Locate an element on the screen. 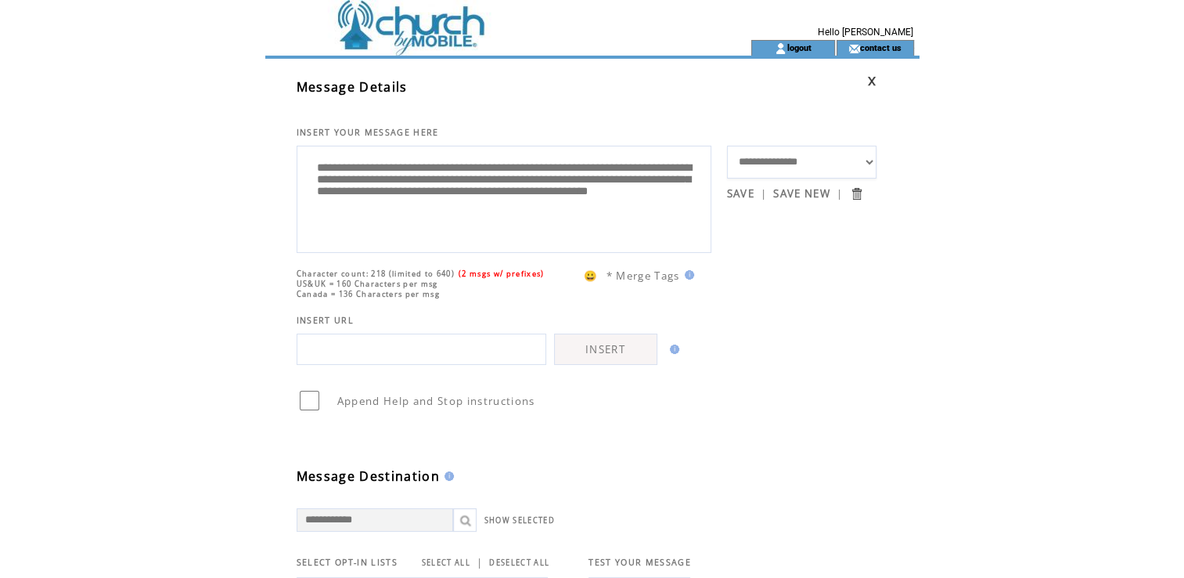 This screenshot has width=1184, height=578. img: account_icon.gif is located at coordinates (780, 49).